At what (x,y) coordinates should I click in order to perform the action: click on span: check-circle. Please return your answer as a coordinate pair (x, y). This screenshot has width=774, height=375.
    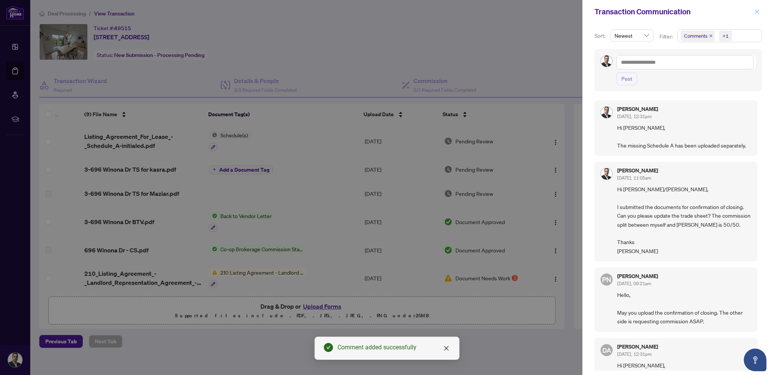
    Looking at the image, I should click on (328, 348).